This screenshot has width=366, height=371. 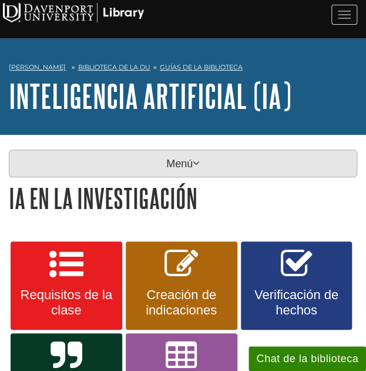 I want to click on button: Chat de la biblioteca, so click(x=308, y=358).